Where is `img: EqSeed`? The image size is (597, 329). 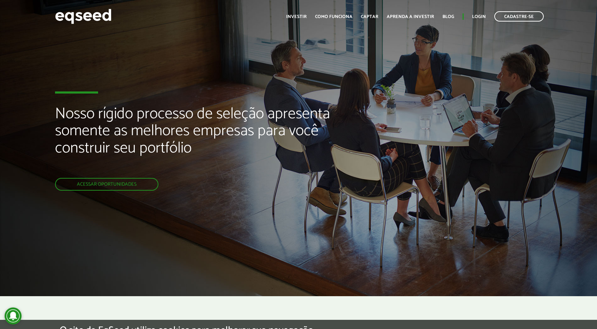
img: EqSeed is located at coordinates (83, 16).